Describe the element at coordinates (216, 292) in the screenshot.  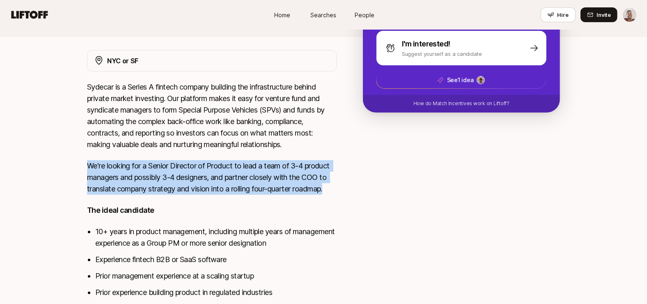
I see `li: Prior experience building product in regulated industries` at that location.